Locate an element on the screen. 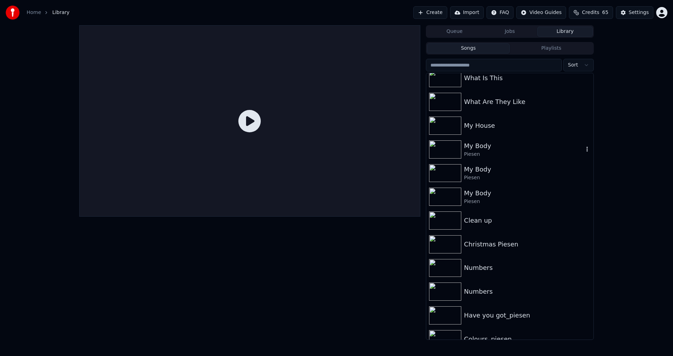  button: Playlists is located at coordinates (551, 48).